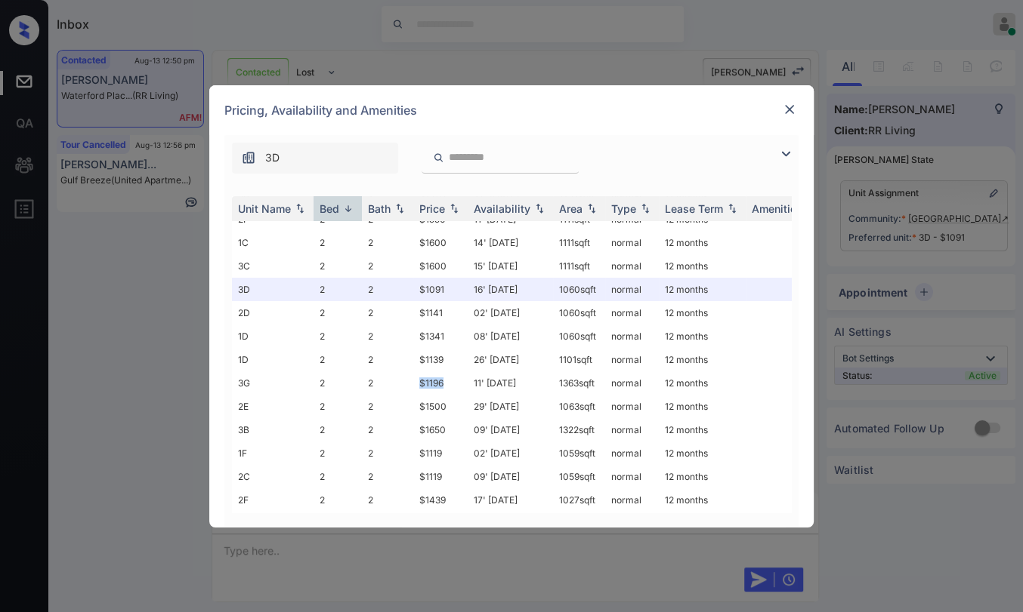 The height and width of the screenshot is (612, 1023). I want to click on div: Bath, so click(379, 208).